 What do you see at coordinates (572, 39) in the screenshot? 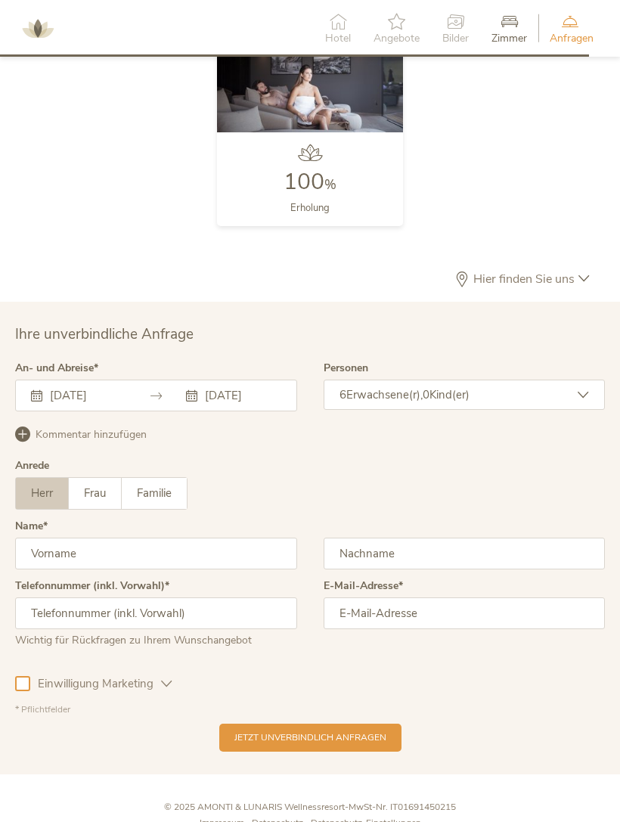
I see `span: Anfragen` at bounding box center [572, 39].